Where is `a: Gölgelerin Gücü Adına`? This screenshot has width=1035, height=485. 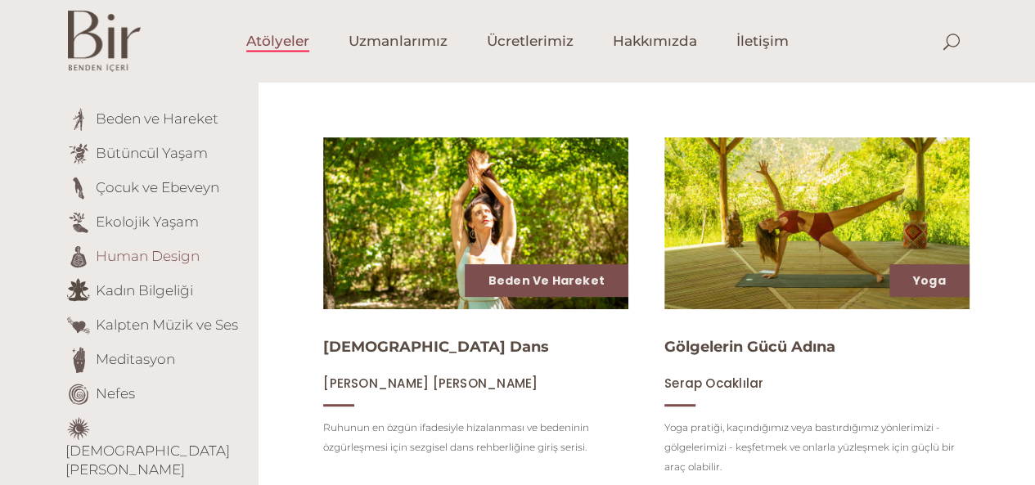 a: Gölgelerin Gücü Adına is located at coordinates (750, 347).